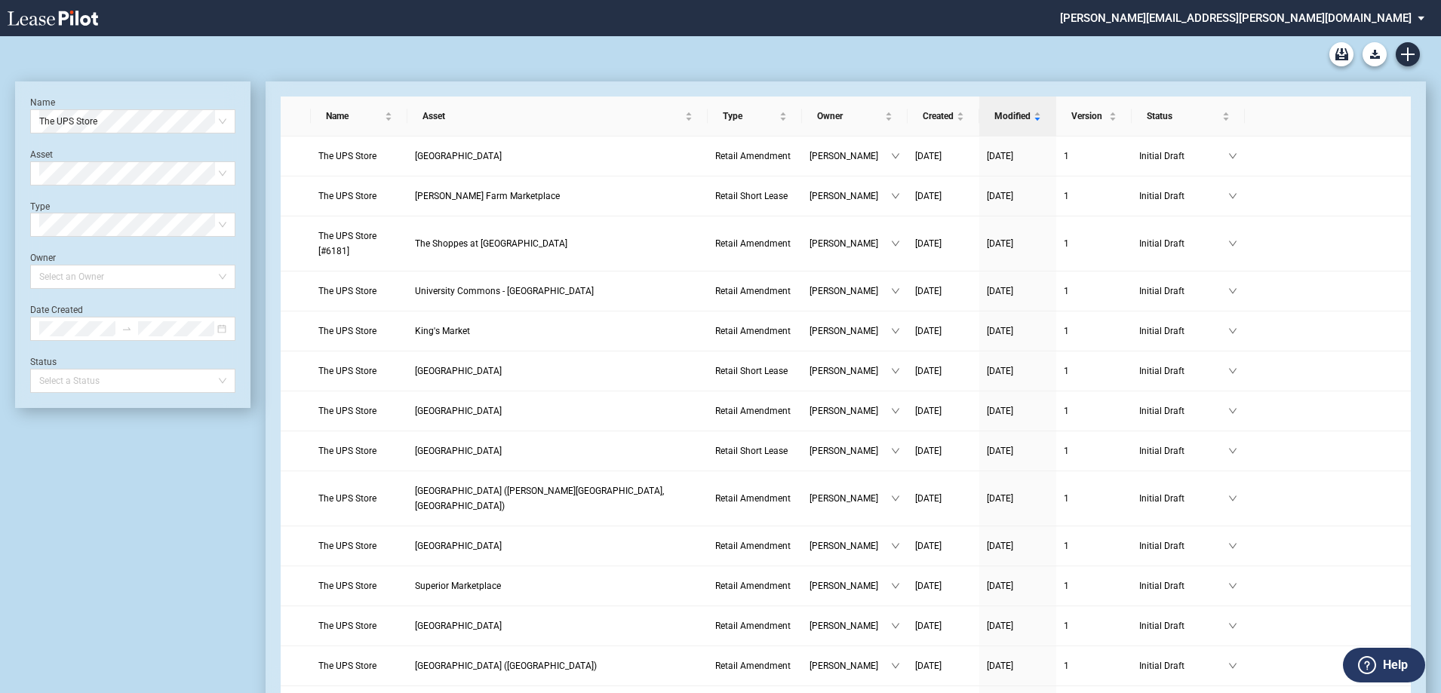  Describe the element at coordinates (40, 207) in the screenshot. I see `label: Type` at that location.